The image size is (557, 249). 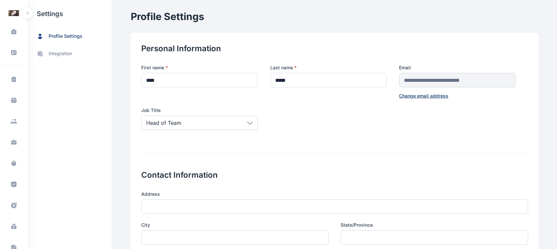 I want to click on label: First name, so click(x=199, y=68).